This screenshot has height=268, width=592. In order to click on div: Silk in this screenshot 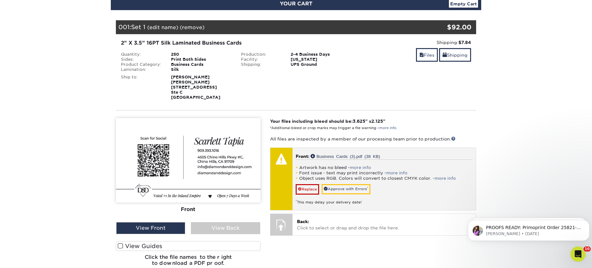, I will do `click(201, 70)`.